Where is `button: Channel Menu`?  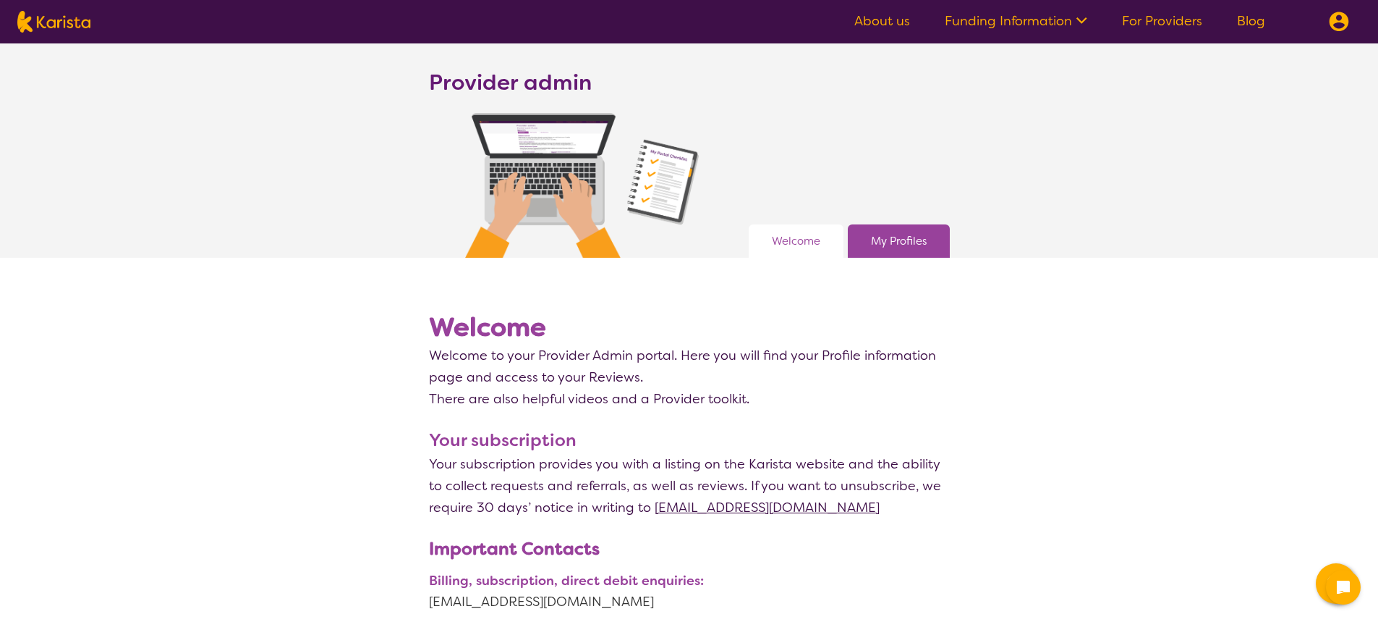 button: Channel Menu is located at coordinates (1336, 583).